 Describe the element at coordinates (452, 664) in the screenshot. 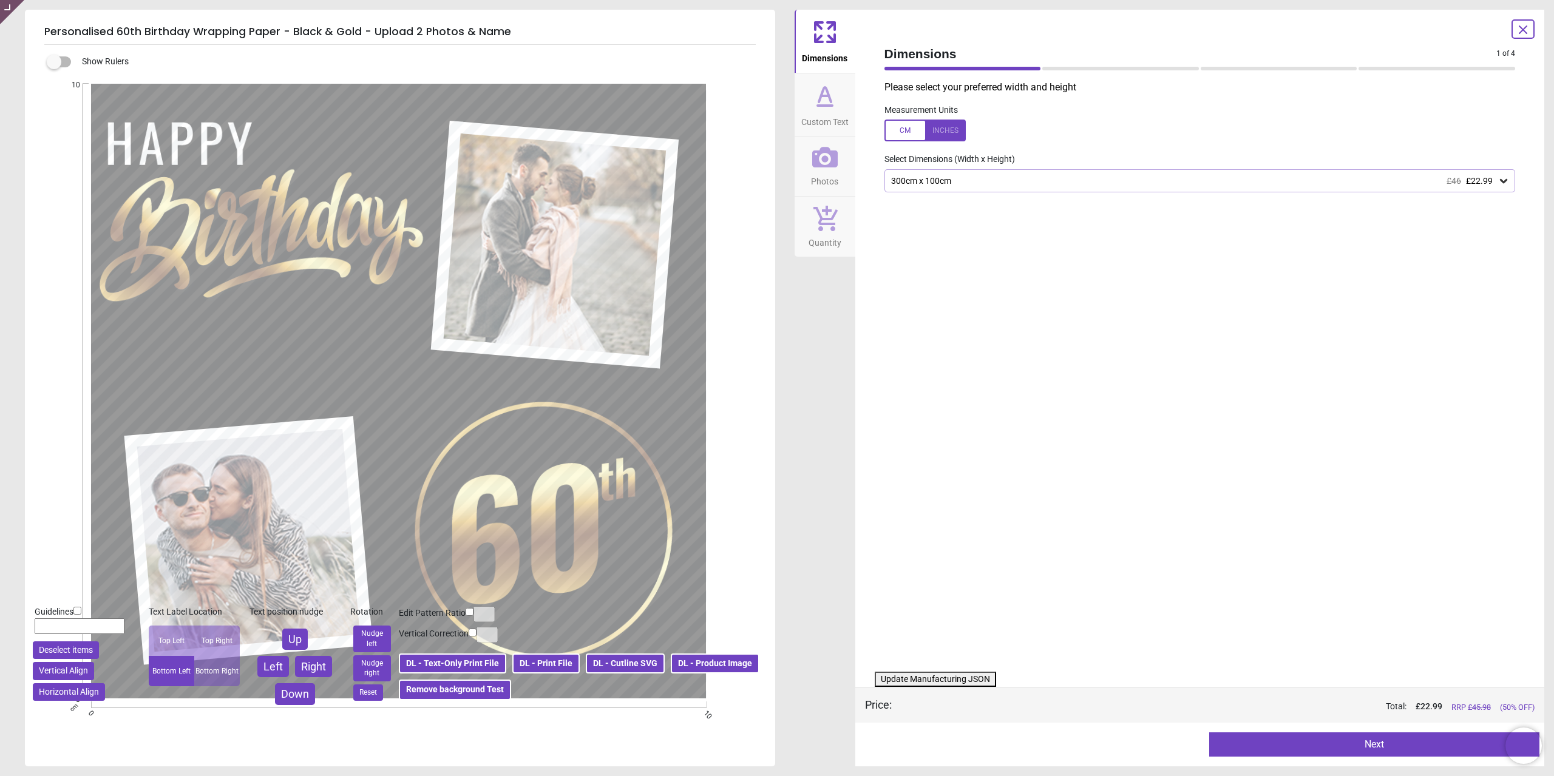

I see `button: DL - Text-Only Print File` at that location.